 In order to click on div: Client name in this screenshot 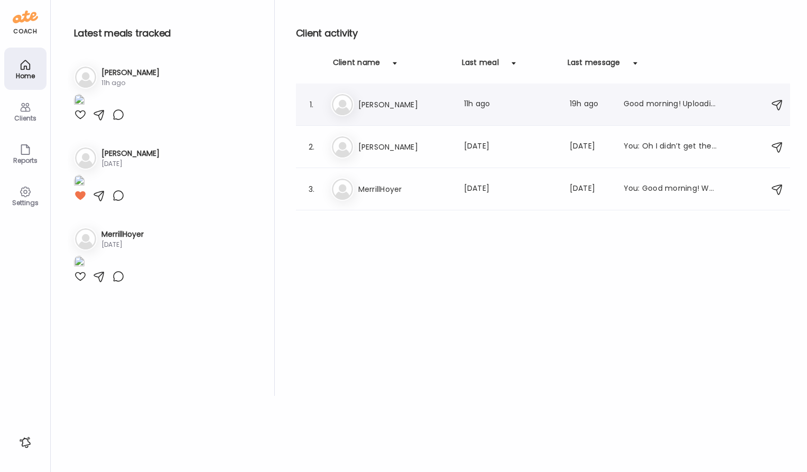, I will do `click(357, 66)`.